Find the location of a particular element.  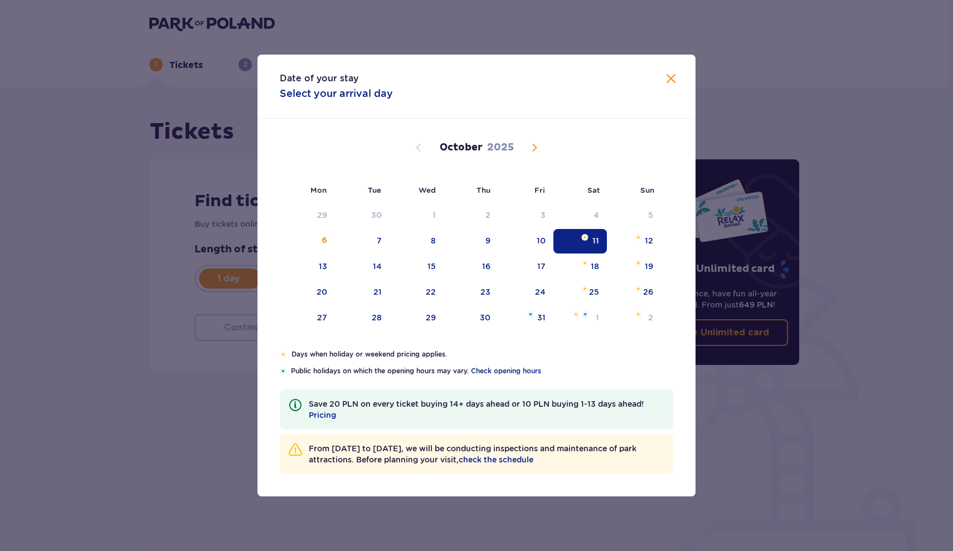

div: 5 is located at coordinates (651, 215).